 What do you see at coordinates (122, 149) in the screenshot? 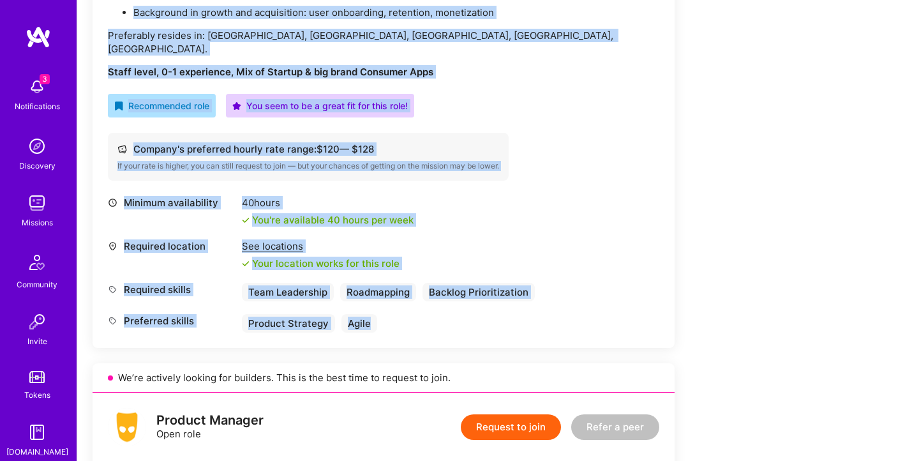
I see `i: icon Cash` at bounding box center [122, 149].